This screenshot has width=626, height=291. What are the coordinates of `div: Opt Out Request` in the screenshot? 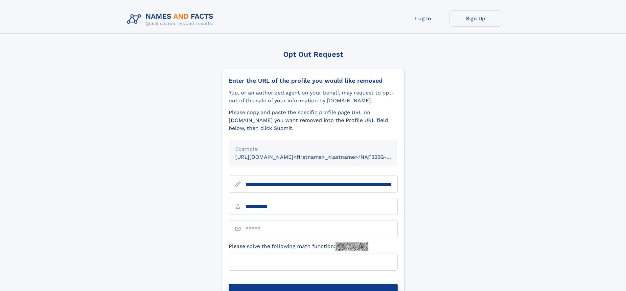 It's located at (313, 54).